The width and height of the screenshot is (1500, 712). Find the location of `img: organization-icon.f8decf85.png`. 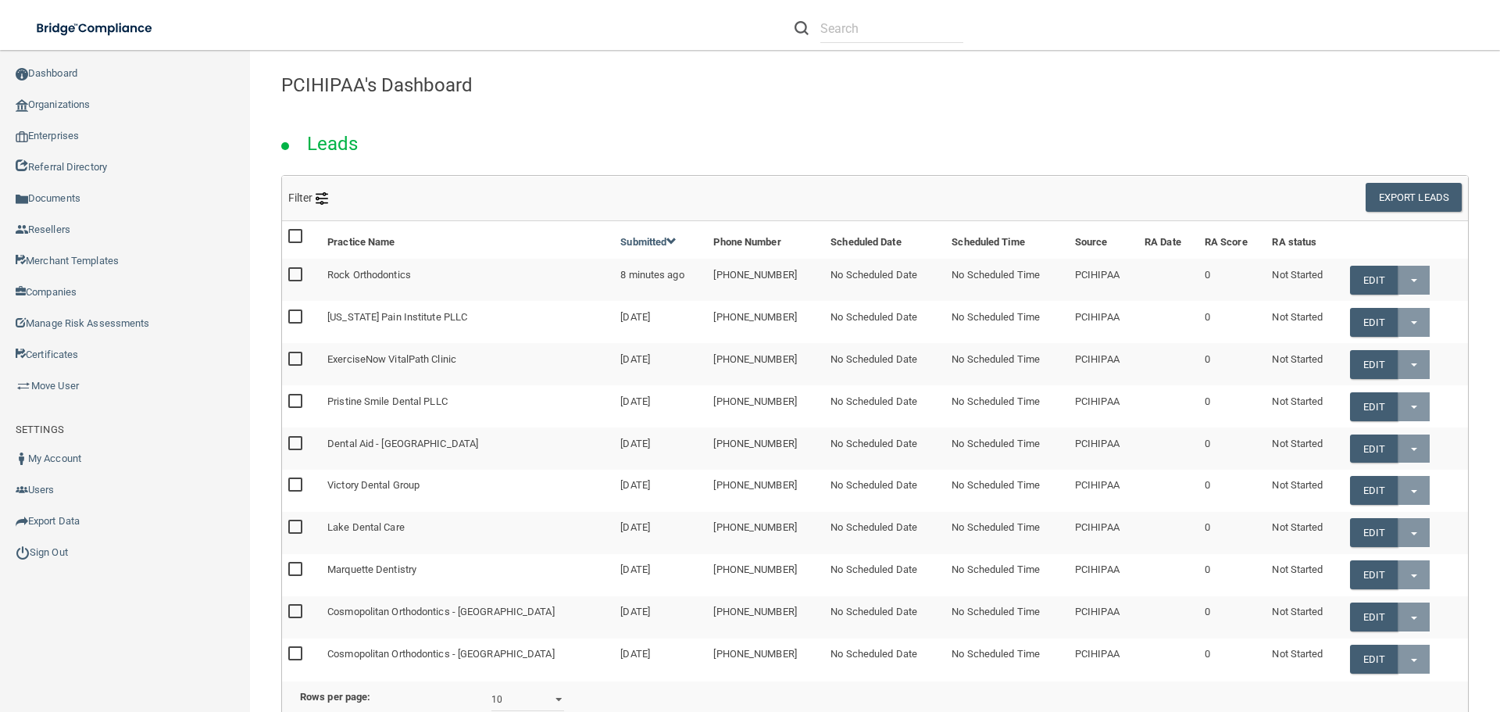

img: organization-icon.f8decf85.png is located at coordinates (22, 105).